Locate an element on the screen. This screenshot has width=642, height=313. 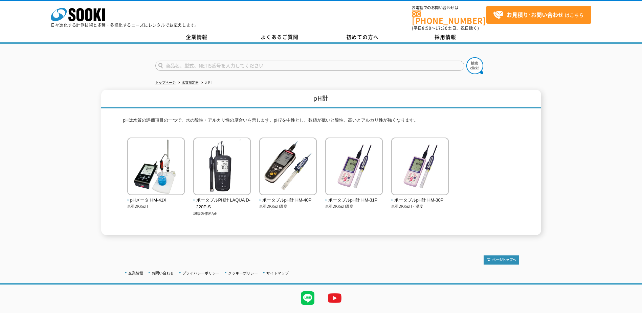
img: btn_search.png is located at coordinates (475, 66).